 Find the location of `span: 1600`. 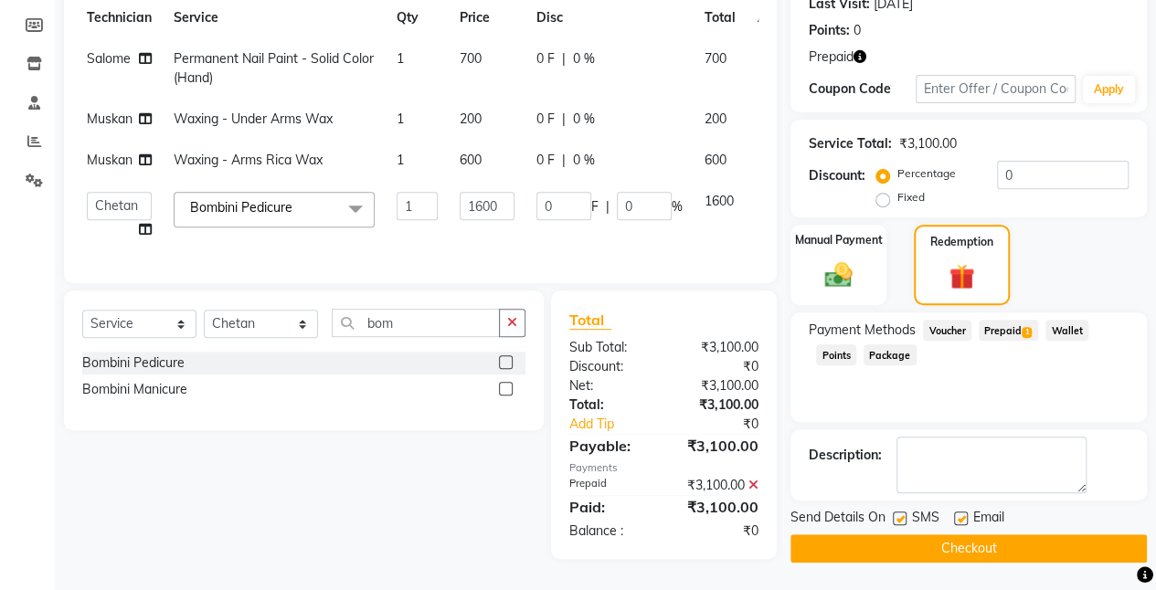

span: 1600 is located at coordinates (719, 201).